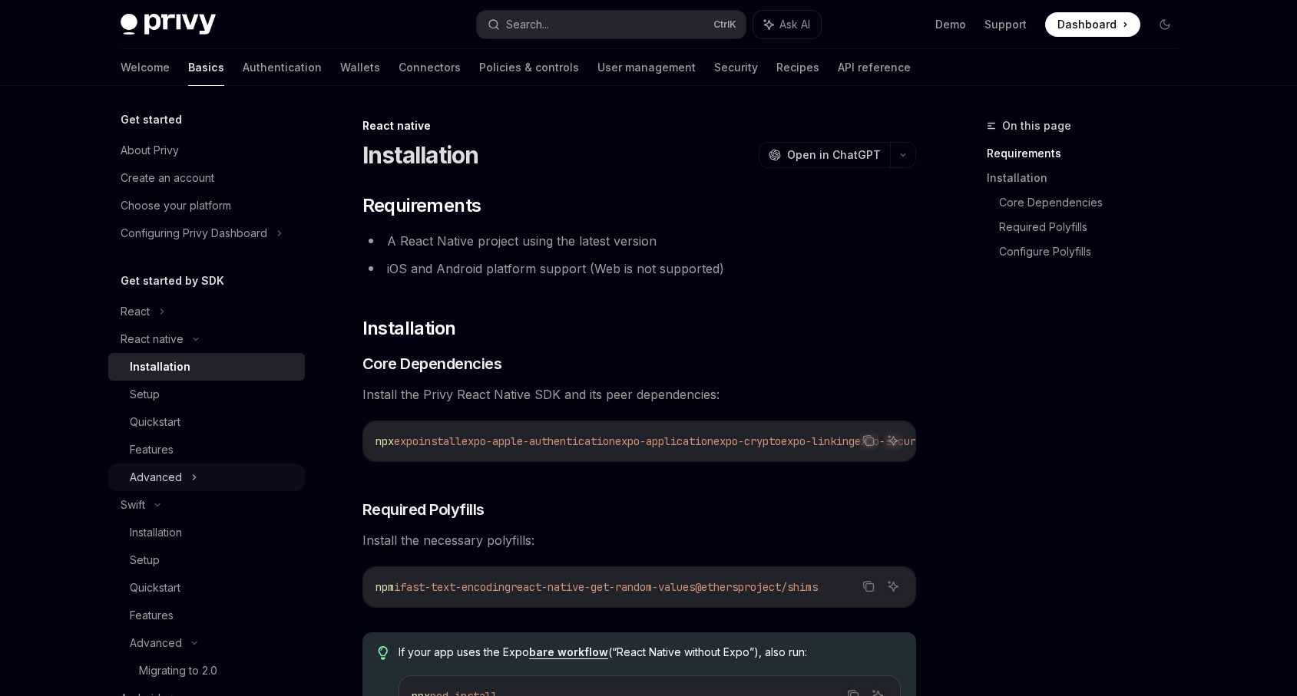 The height and width of the screenshot is (696, 1297). What do you see at coordinates (603, 587) in the screenshot?
I see `span: react-native-get-random-values` at bounding box center [603, 587].